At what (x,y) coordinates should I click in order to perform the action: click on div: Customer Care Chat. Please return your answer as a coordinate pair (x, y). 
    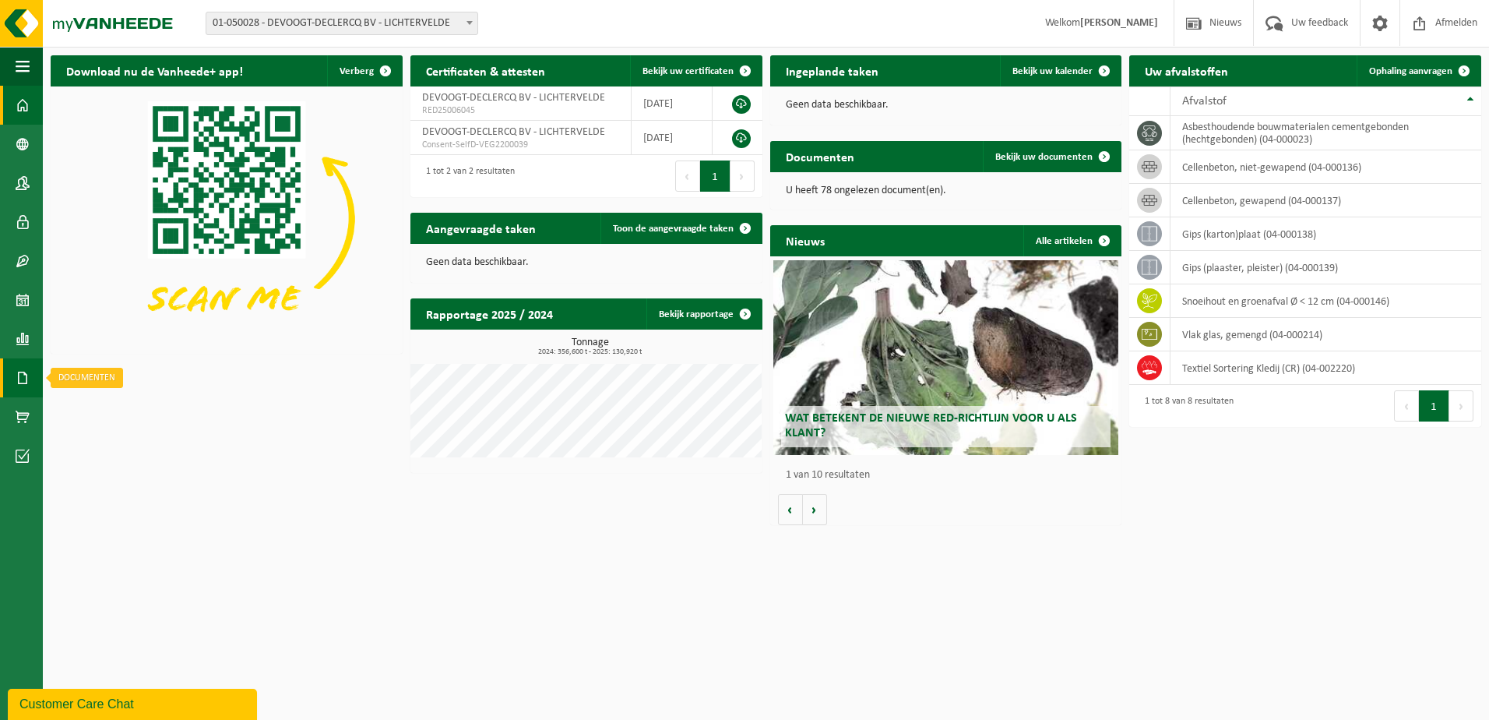
    Looking at the image, I should click on (125, 19).